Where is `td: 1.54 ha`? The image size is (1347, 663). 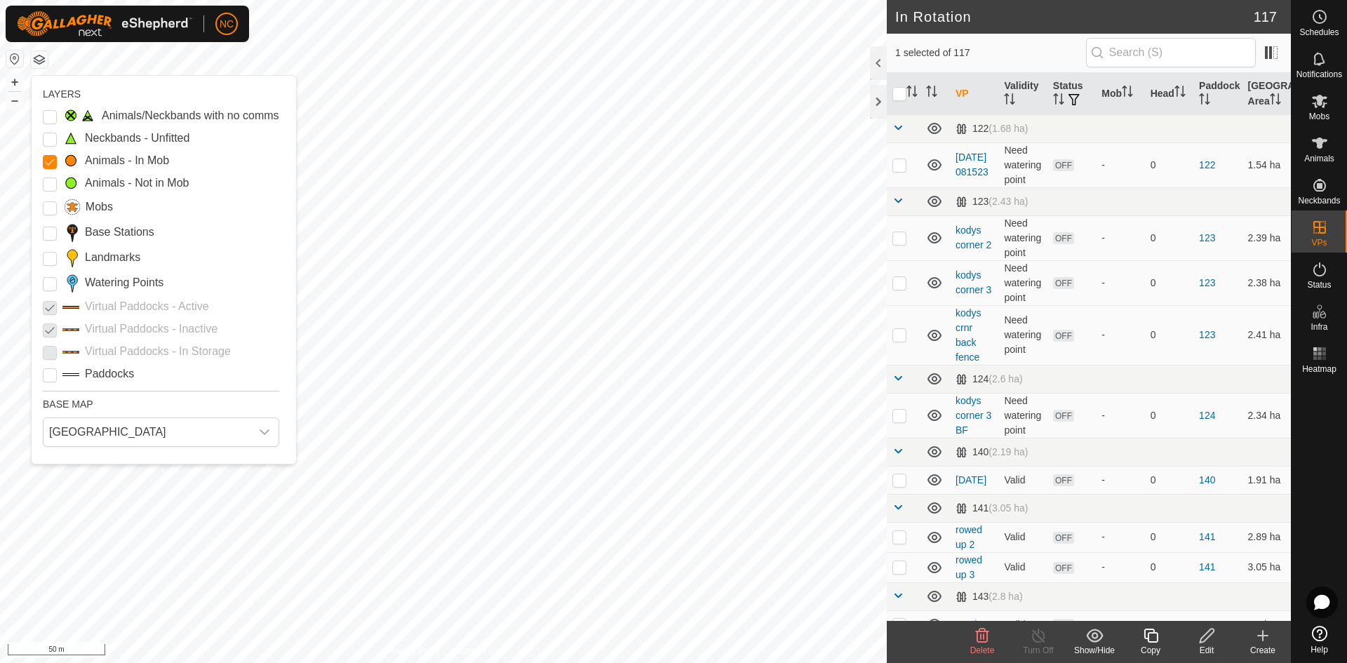 td: 1.54 ha is located at coordinates (1267, 165).